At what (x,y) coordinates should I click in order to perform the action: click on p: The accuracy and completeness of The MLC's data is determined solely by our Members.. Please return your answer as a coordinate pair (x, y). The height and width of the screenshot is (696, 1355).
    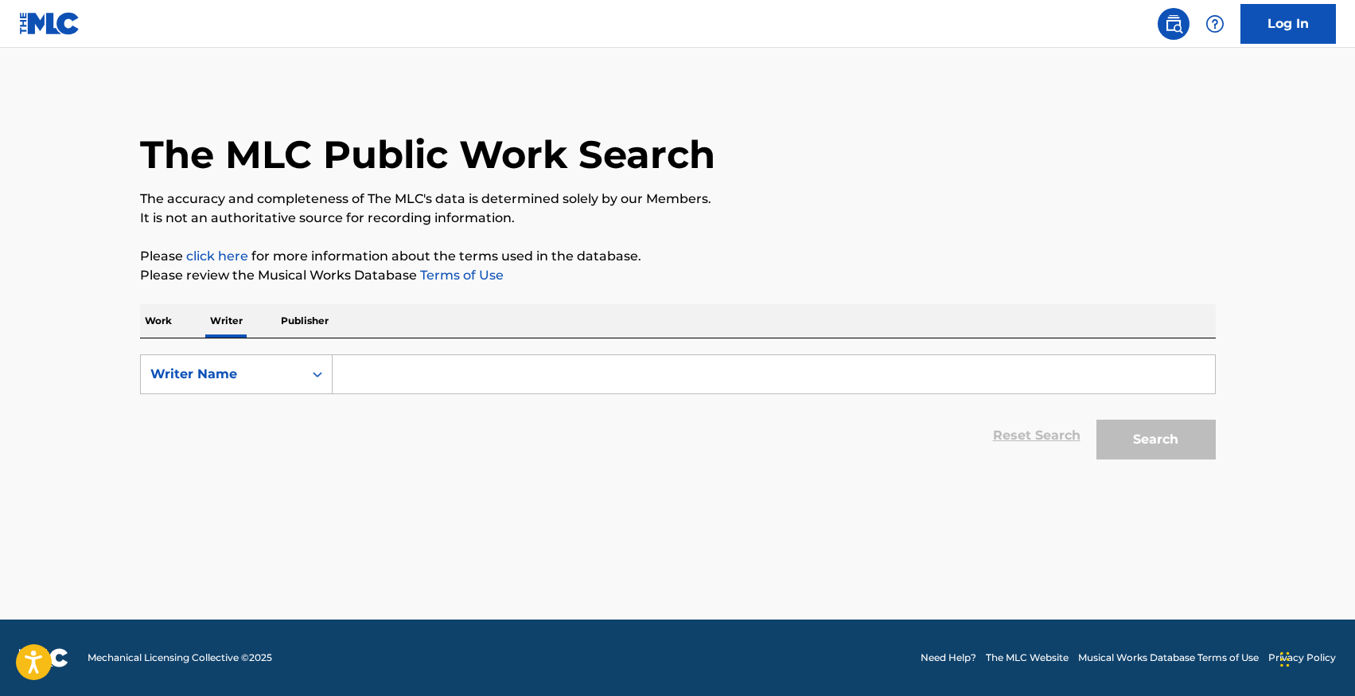
    Looking at the image, I should click on (678, 199).